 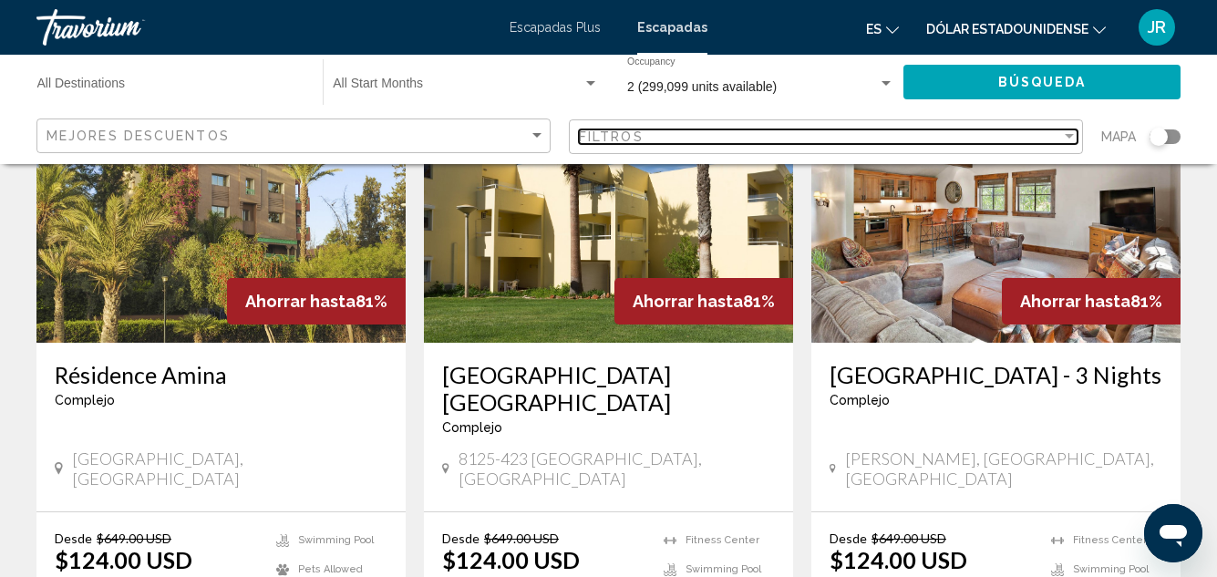 What do you see at coordinates (264, 27) in the screenshot?
I see `a: Travorium` at bounding box center [264, 27].